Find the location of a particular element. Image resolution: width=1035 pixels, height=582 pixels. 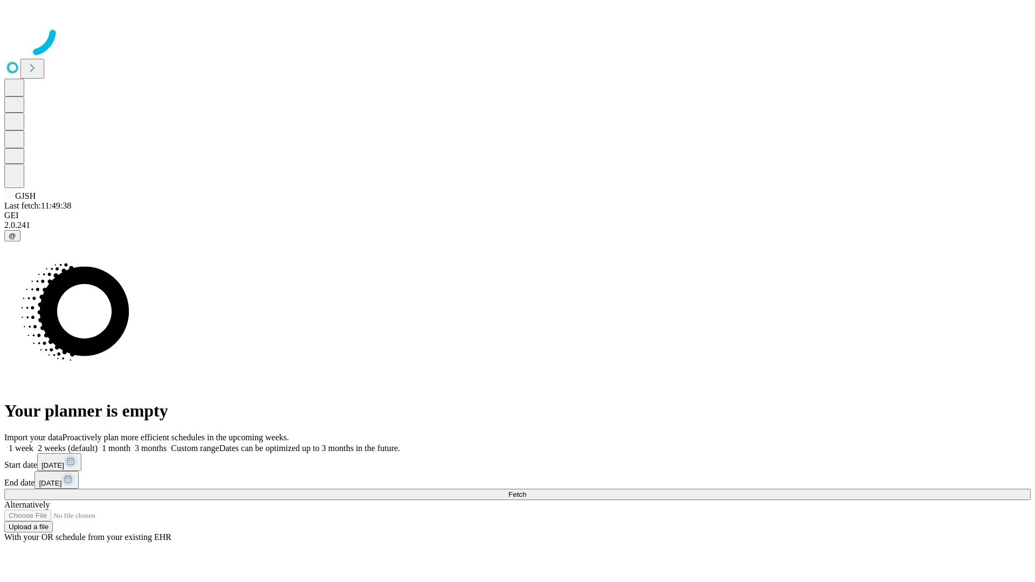

span: Import your data is located at coordinates (33, 437).